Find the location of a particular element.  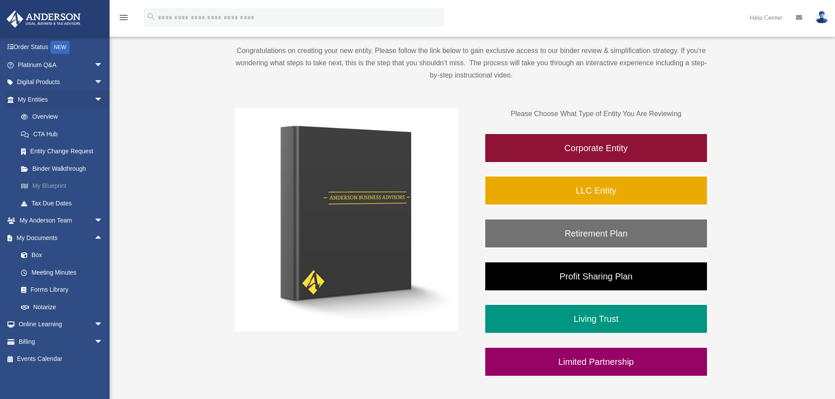

a: My Anderson Teamarrow_drop_down is located at coordinates (61, 221).